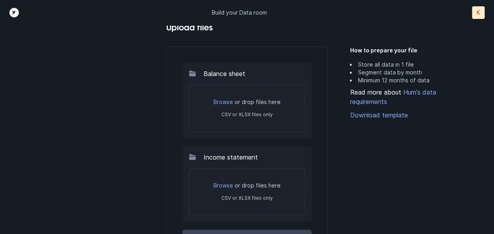 The width and height of the screenshot is (494, 234). Describe the element at coordinates (225, 74) in the screenshot. I see `p: Balance sheet` at that location.